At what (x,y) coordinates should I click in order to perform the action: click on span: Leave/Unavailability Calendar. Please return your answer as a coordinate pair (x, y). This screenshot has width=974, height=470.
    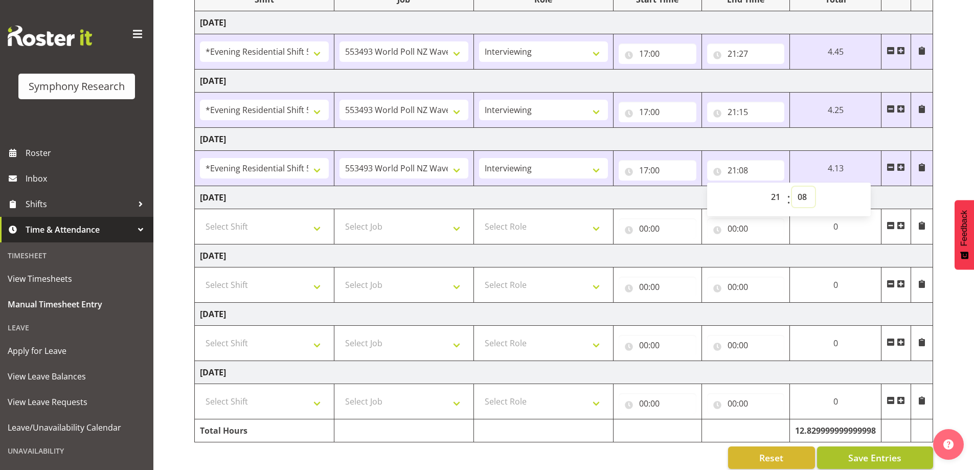
    Looking at the image, I should click on (77, 428).